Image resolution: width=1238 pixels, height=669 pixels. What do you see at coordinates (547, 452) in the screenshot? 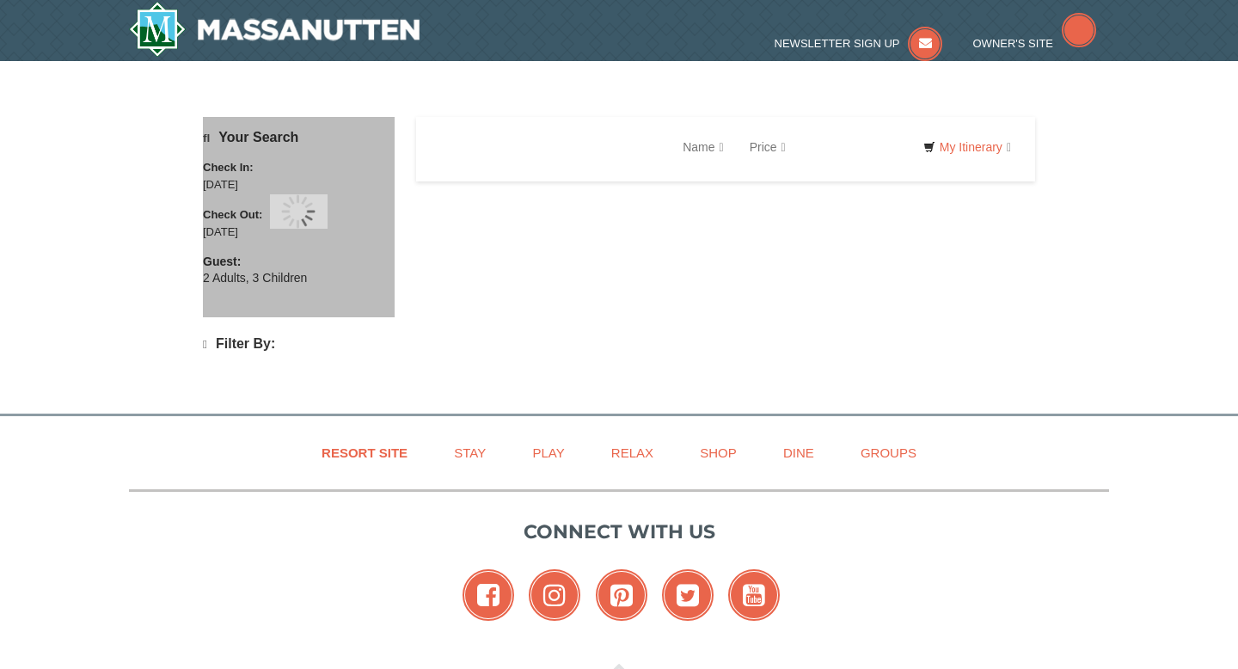
I see `a: Play` at bounding box center [547, 452].